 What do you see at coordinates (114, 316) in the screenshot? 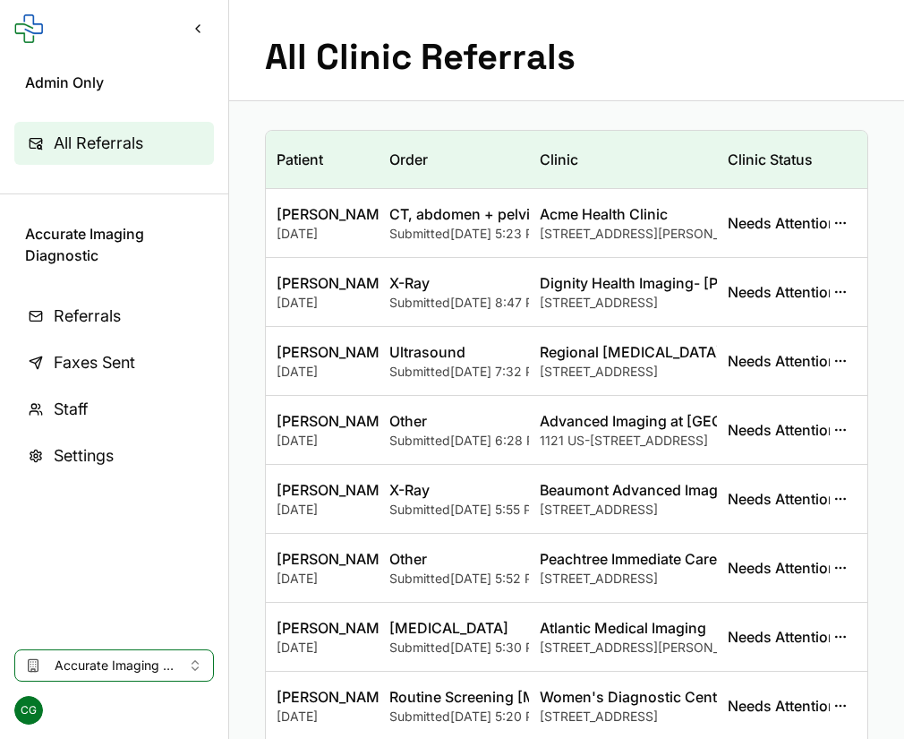
I see `a: Referrals` at bounding box center [114, 316].